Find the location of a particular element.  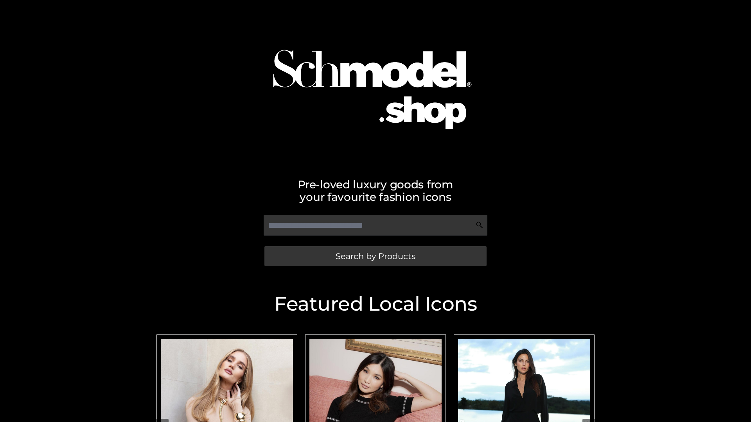

a: Search by Products is located at coordinates (375, 256).